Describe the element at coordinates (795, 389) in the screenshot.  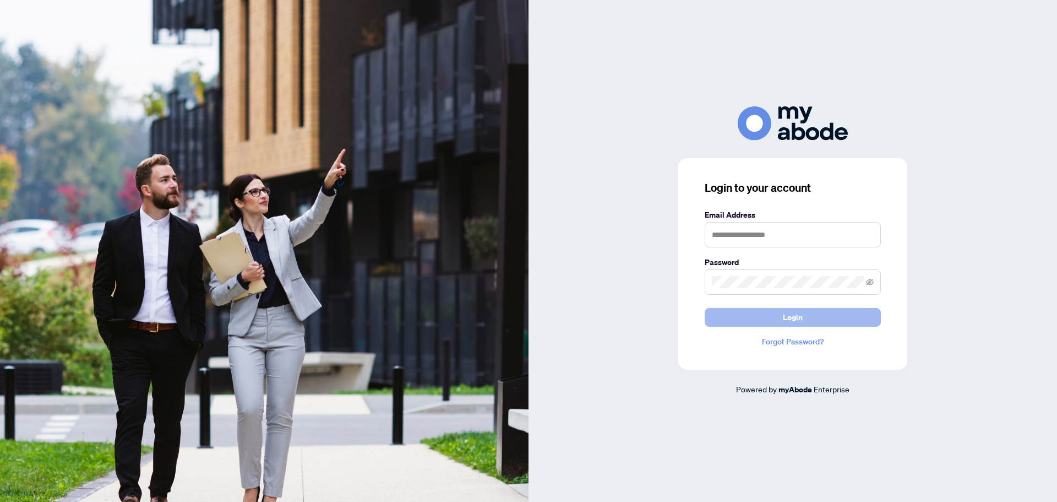
I see `a: myAbode` at that location.